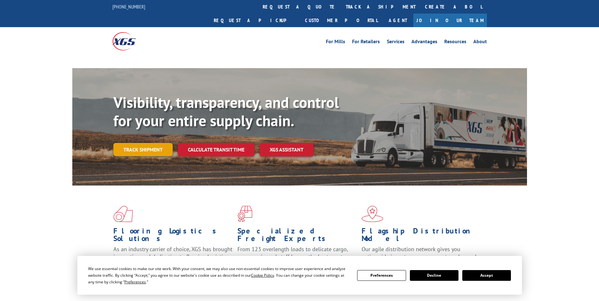 The width and height of the screenshot is (599, 301). I want to click on button: Preferences, so click(381, 276).